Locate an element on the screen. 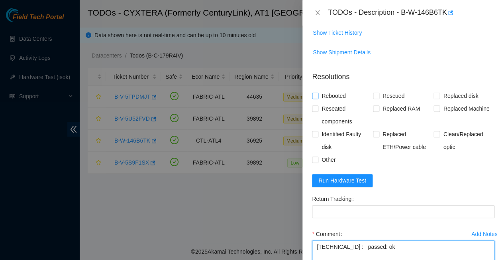 Image resolution: width=504 pixels, height=260 pixels. span: Replaced Machine is located at coordinates (466, 108).